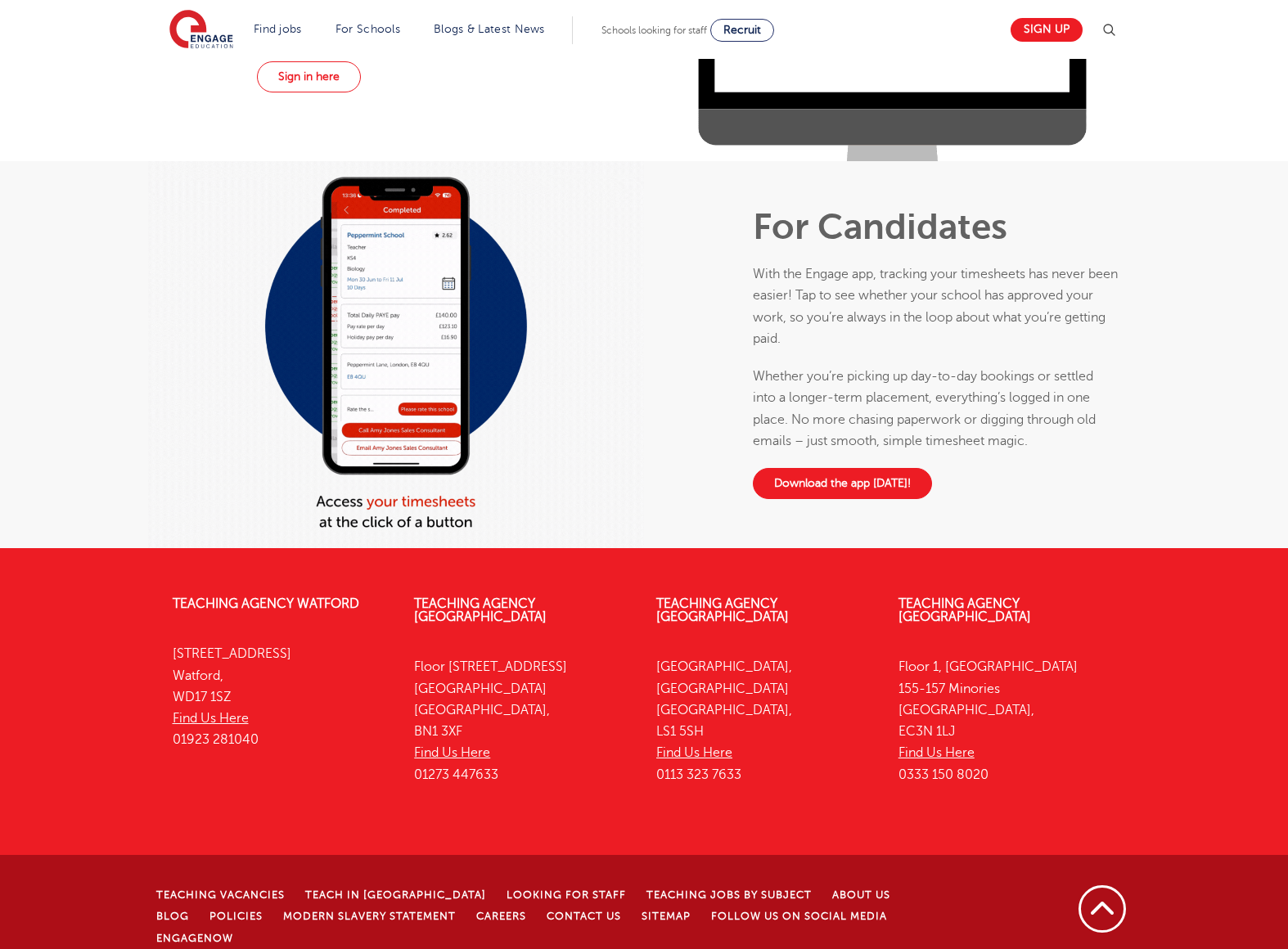  I want to click on a: EngageNow, so click(195, 939).